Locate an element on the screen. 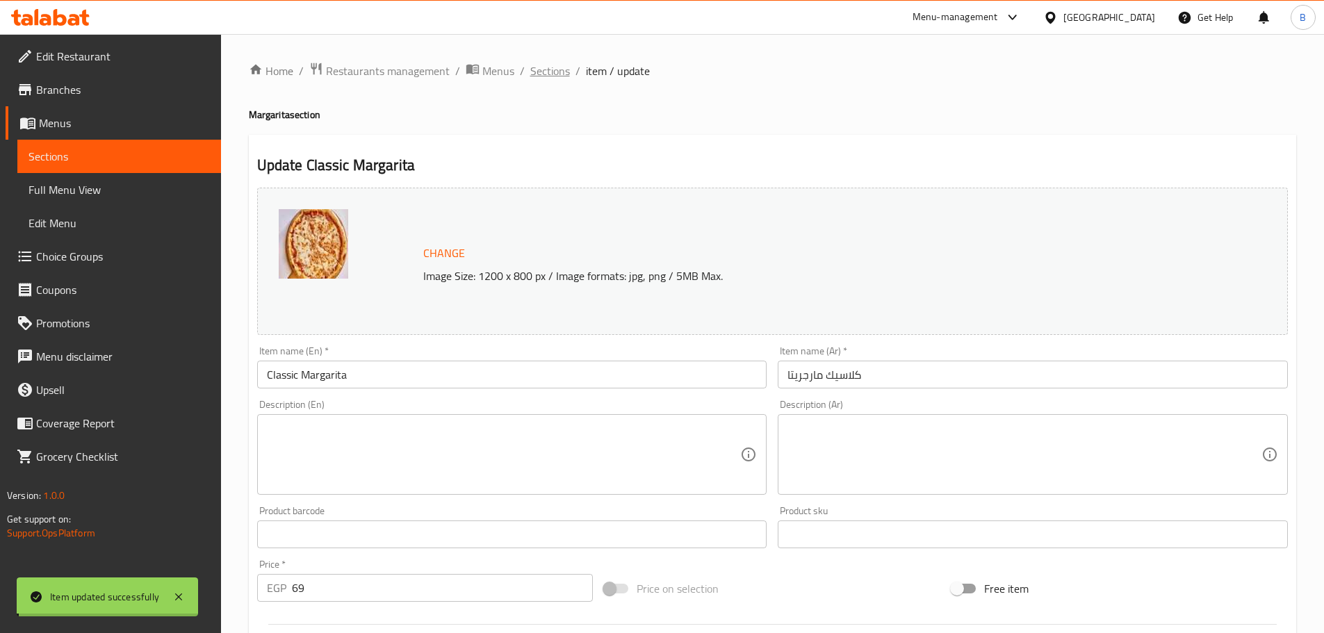  a: Promotions is located at coordinates (113, 323).